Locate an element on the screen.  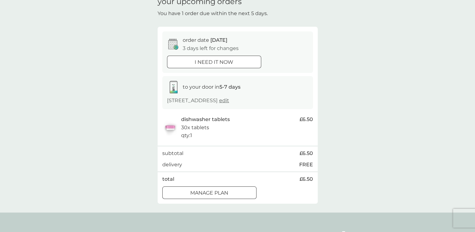
p: FREE is located at coordinates (306, 164).